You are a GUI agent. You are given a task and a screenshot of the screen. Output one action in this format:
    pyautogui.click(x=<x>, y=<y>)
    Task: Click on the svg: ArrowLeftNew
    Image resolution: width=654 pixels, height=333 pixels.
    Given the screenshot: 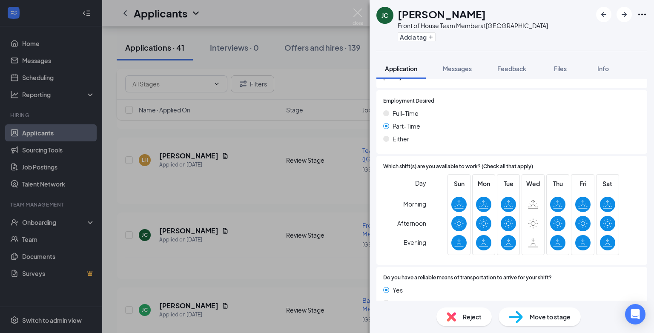 What is the action you would take?
    pyautogui.click(x=604, y=14)
    